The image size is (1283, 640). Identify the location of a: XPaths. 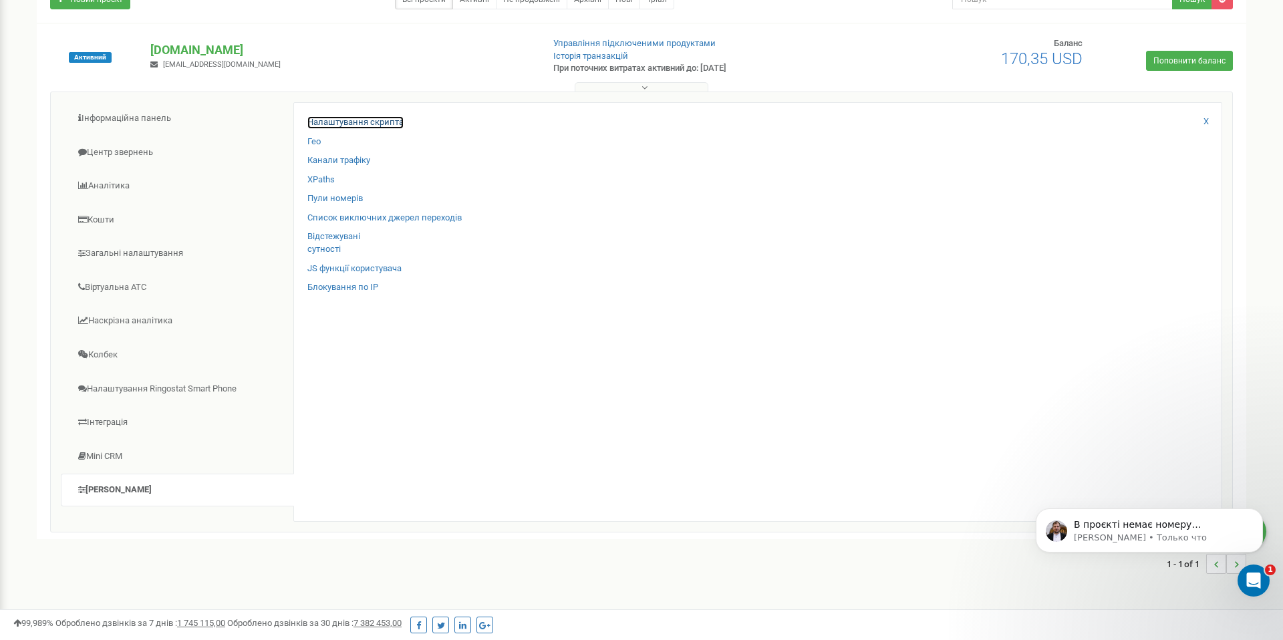
(321, 180).